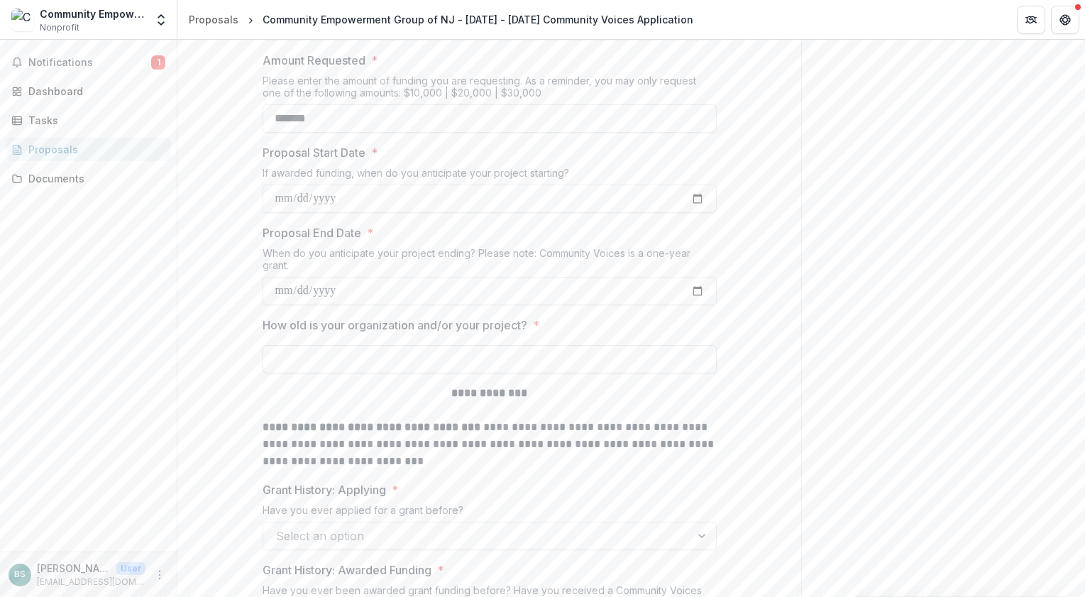 This screenshot has height=597, width=1085. What do you see at coordinates (161, 20) in the screenshot?
I see `button: Open entity switcher` at bounding box center [161, 20].